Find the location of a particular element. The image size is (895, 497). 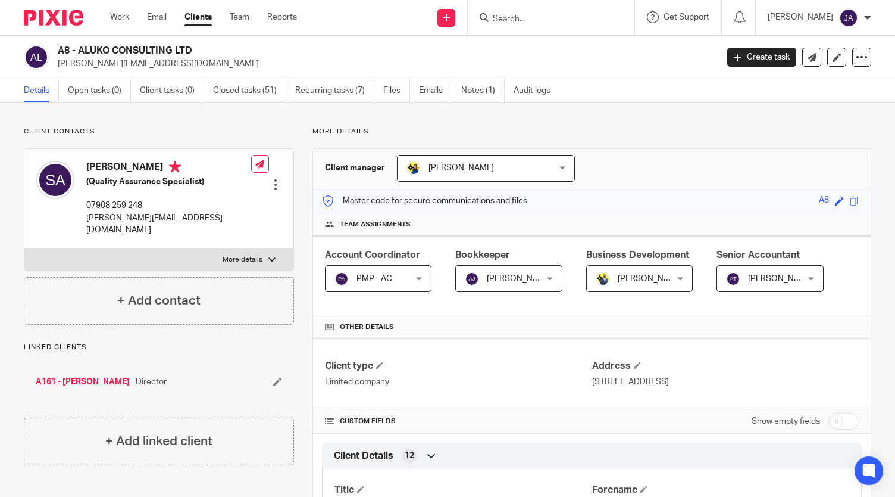

a: Clients is located at coordinates (198, 17).